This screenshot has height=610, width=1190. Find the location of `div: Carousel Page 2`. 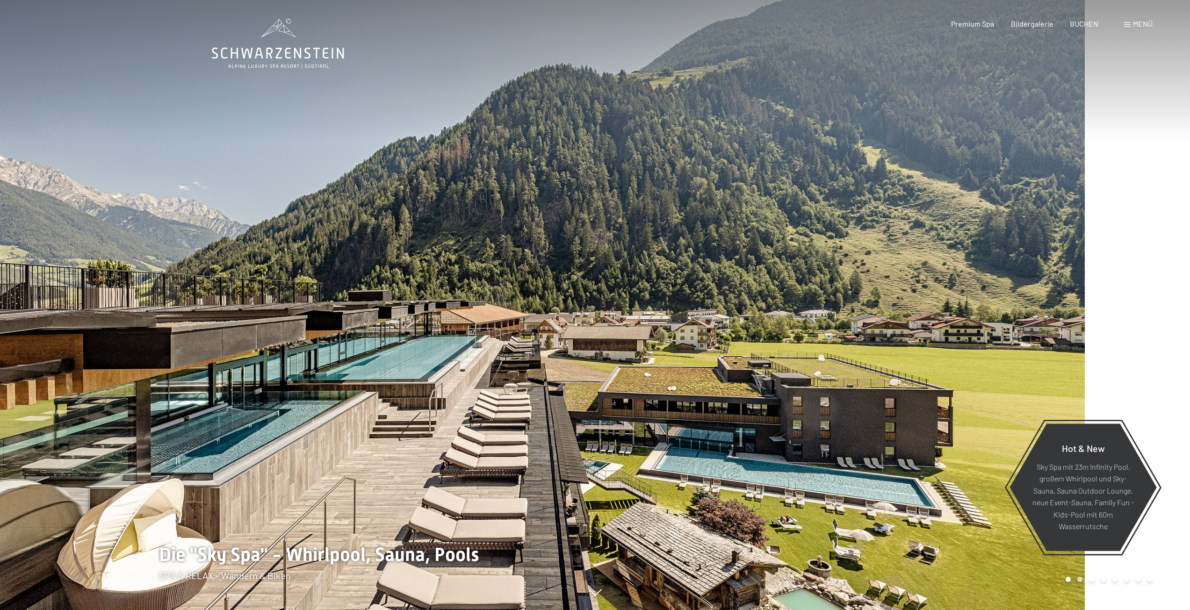

div: Carousel Page 2 is located at coordinates (1080, 579).